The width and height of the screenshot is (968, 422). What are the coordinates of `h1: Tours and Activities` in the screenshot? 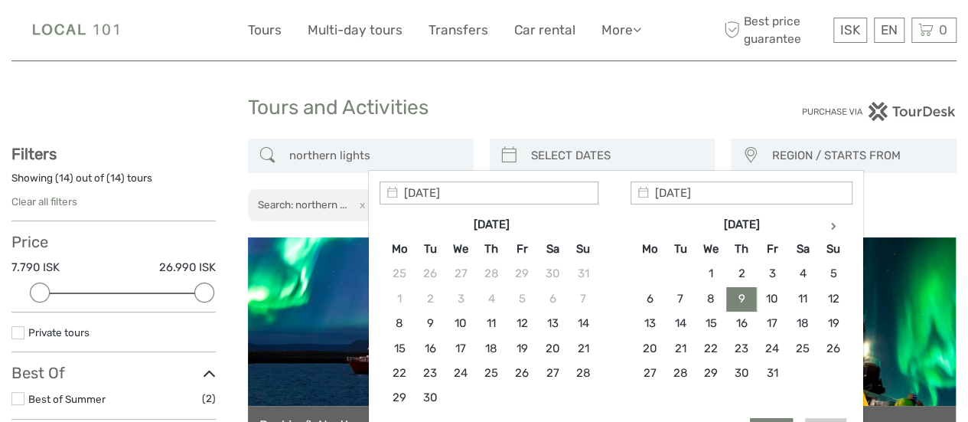 It's located at (485, 108).